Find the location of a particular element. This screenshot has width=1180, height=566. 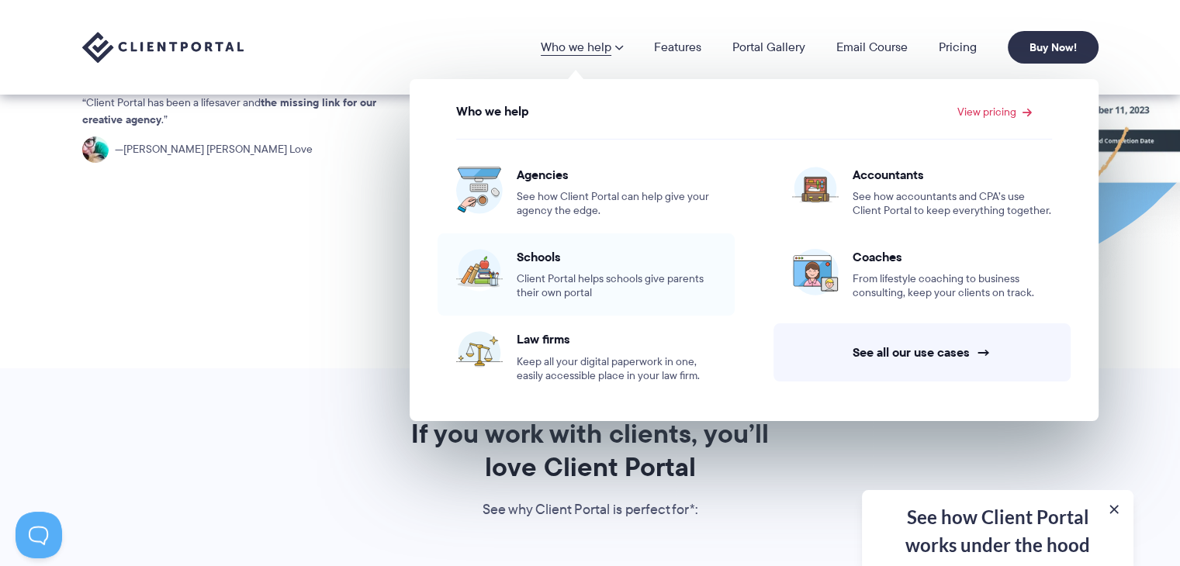

a: Who we help is located at coordinates (582, 47).